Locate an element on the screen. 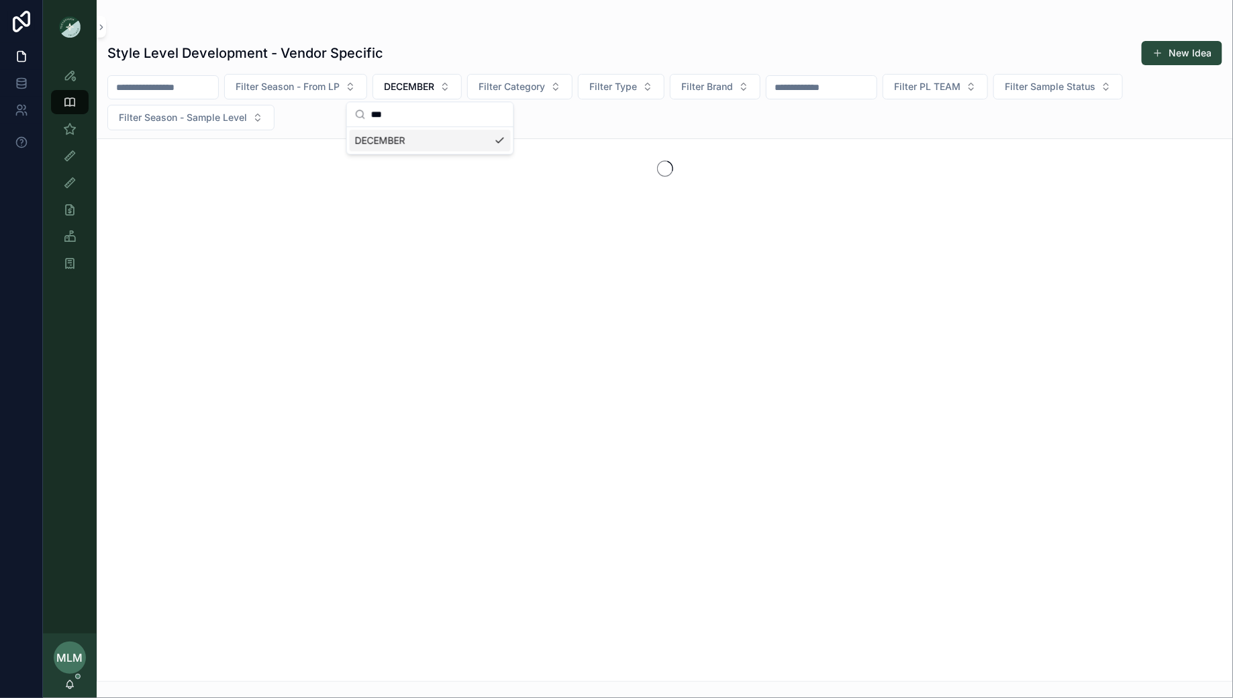 This screenshot has height=698, width=1233. img: App logo is located at coordinates (70, 27).